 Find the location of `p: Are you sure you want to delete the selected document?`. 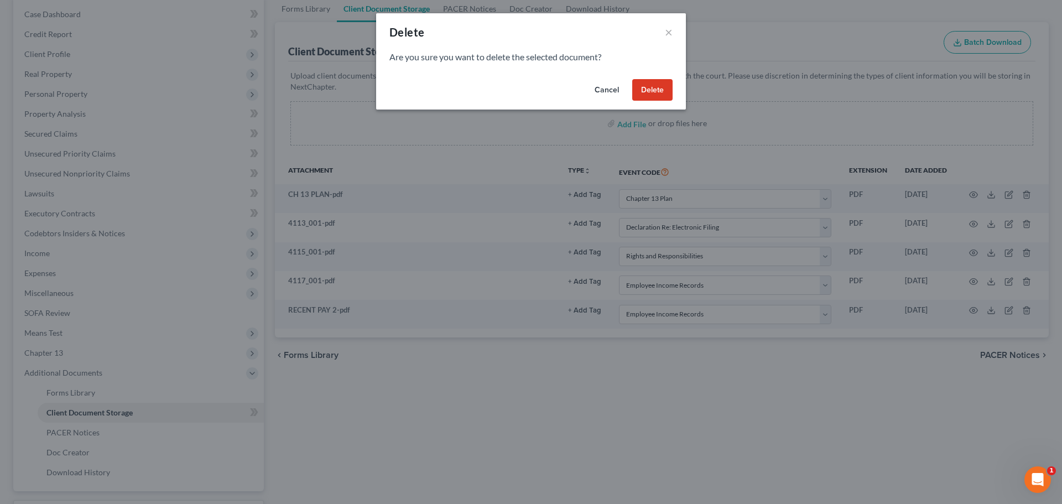

p: Are you sure you want to delete the selected document? is located at coordinates (531, 57).